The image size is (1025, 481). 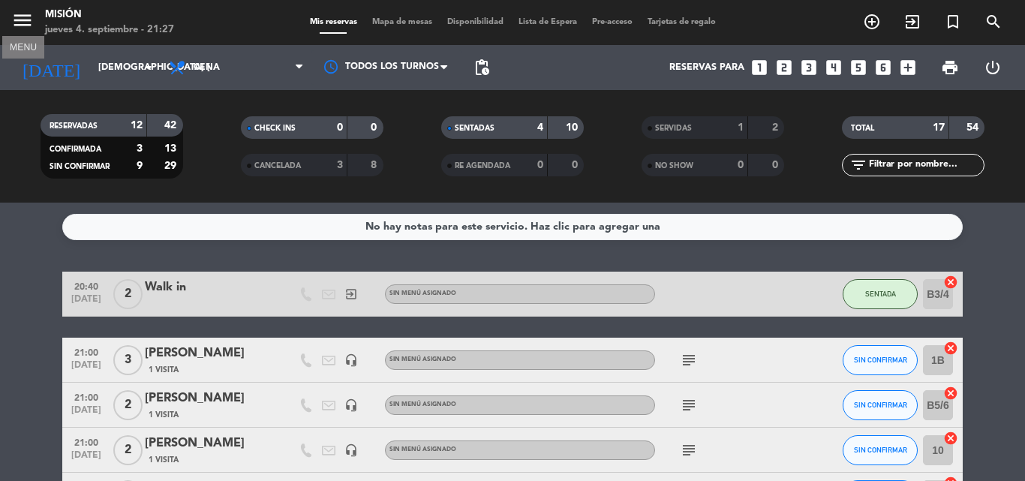 What do you see at coordinates (375, 165) in the screenshot?
I see `strong: 8` at bounding box center [375, 165].